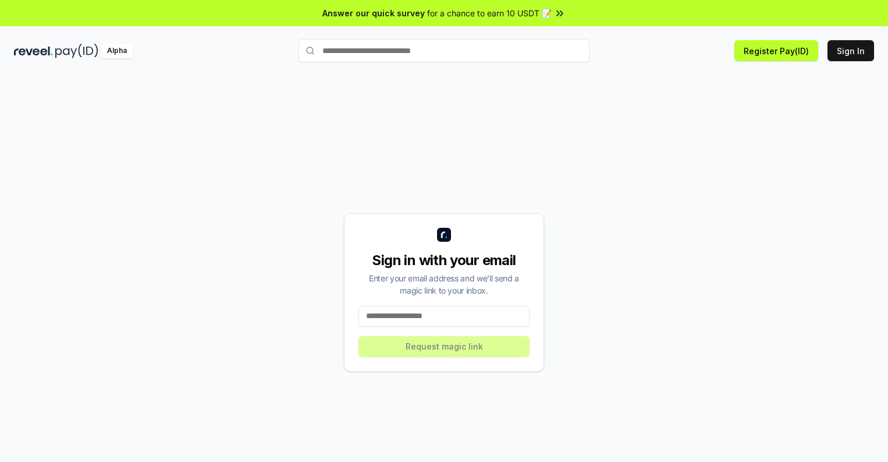 This screenshot has width=888, height=462. I want to click on div: Alpha, so click(117, 51).